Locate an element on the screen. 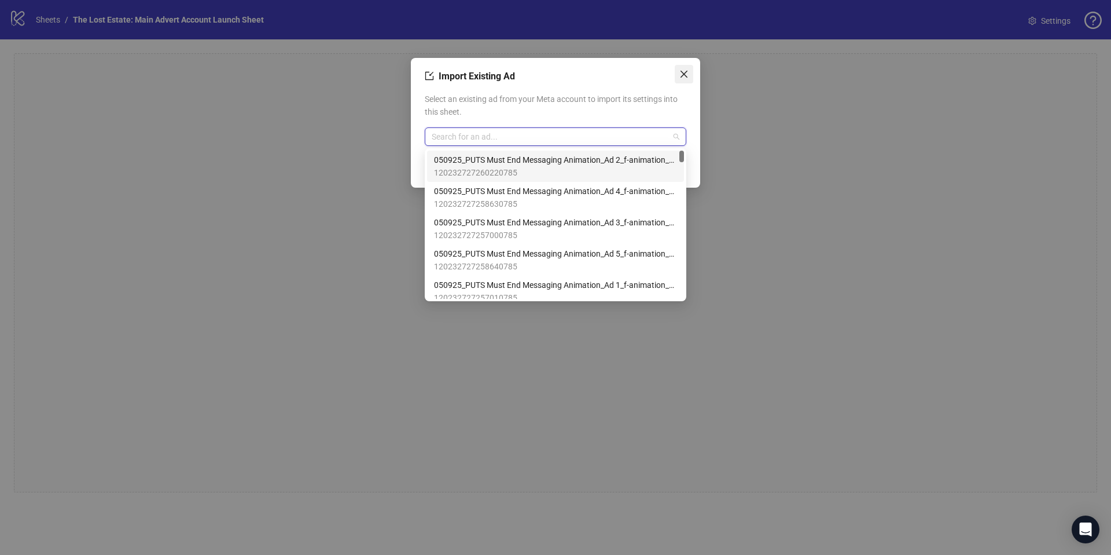 The height and width of the screenshot is (555, 1111). div: 050925_PUTS Must End Messaging Animation_Ad 5_f-animation_p-KAT_9x16 is located at coordinates (556, 260).